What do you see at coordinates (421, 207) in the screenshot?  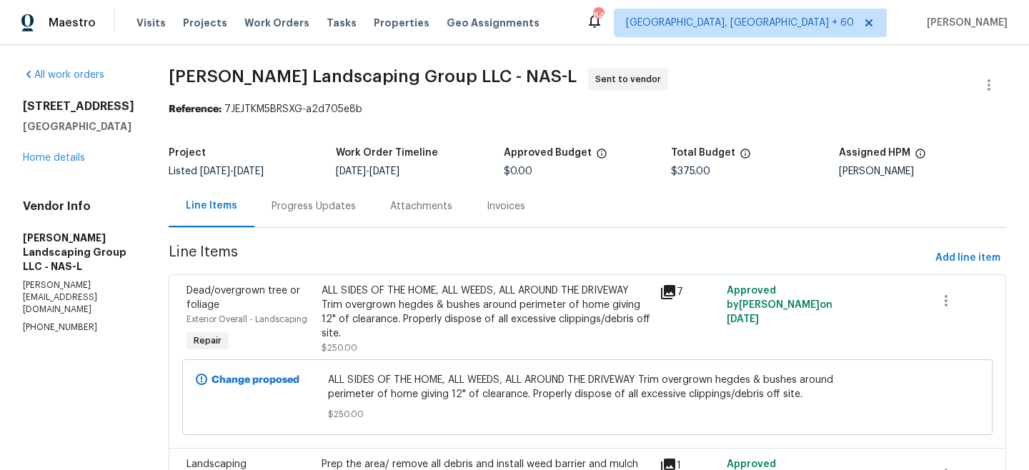 I see `div: Attachments` at bounding box center [421, 207].